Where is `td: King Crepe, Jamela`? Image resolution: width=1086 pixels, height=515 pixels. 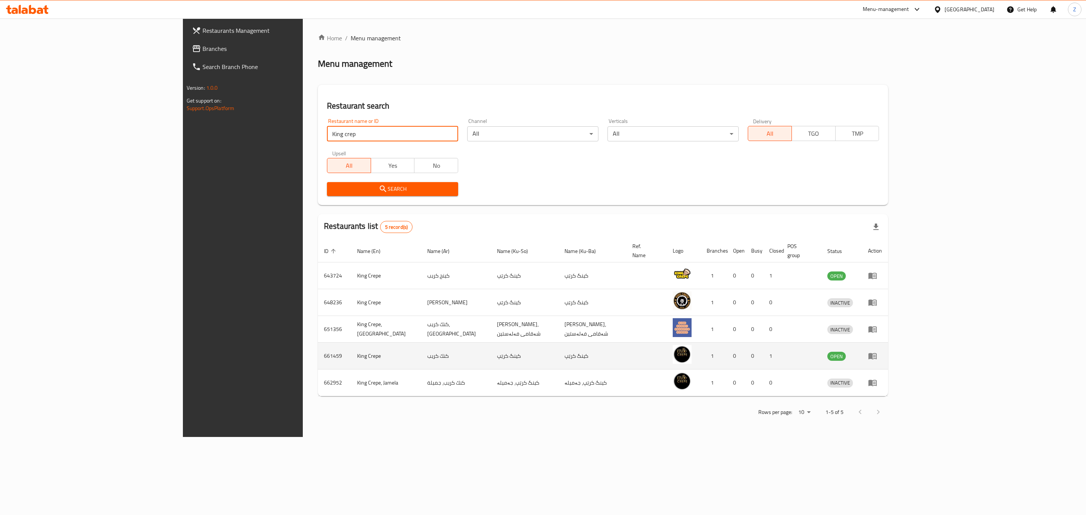 td: King Crepe, Jamela is located at coordinates (386, 383).